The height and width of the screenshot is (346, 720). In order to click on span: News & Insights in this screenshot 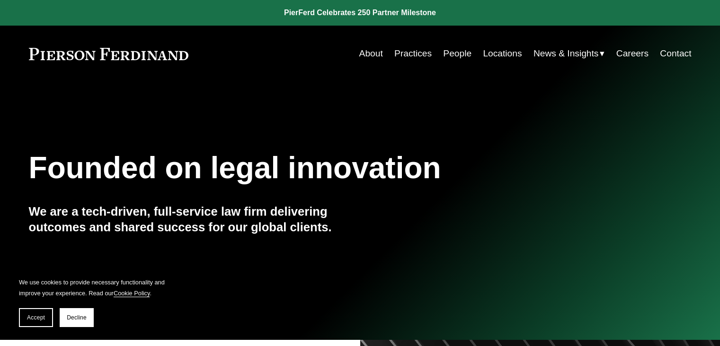, I will do `click(566, 54)`.